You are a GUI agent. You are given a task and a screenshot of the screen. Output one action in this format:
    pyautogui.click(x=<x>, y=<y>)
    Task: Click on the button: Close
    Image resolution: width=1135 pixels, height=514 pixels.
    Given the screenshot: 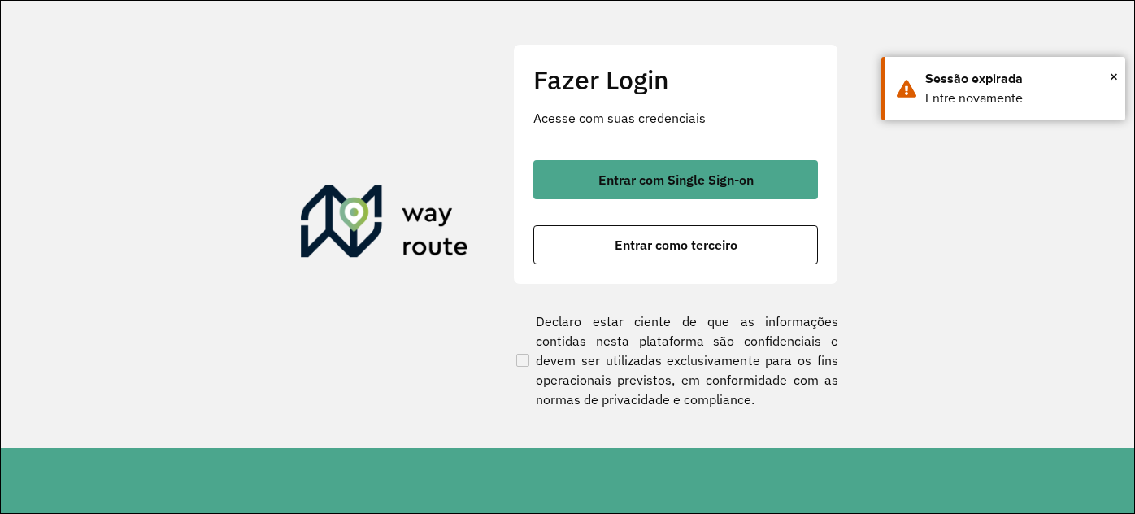 What is the action you would take?
    pyautogui.click(x=1114, y=76)
    